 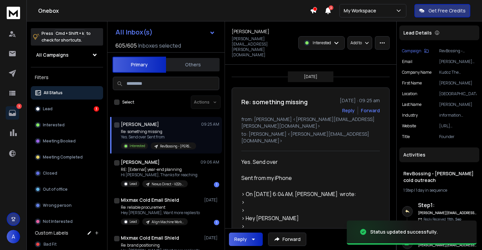 What do you see at coordinates (63, 157) in the screenshot?
I see `p: Meeting Completed` at bounding box center [63, 157].